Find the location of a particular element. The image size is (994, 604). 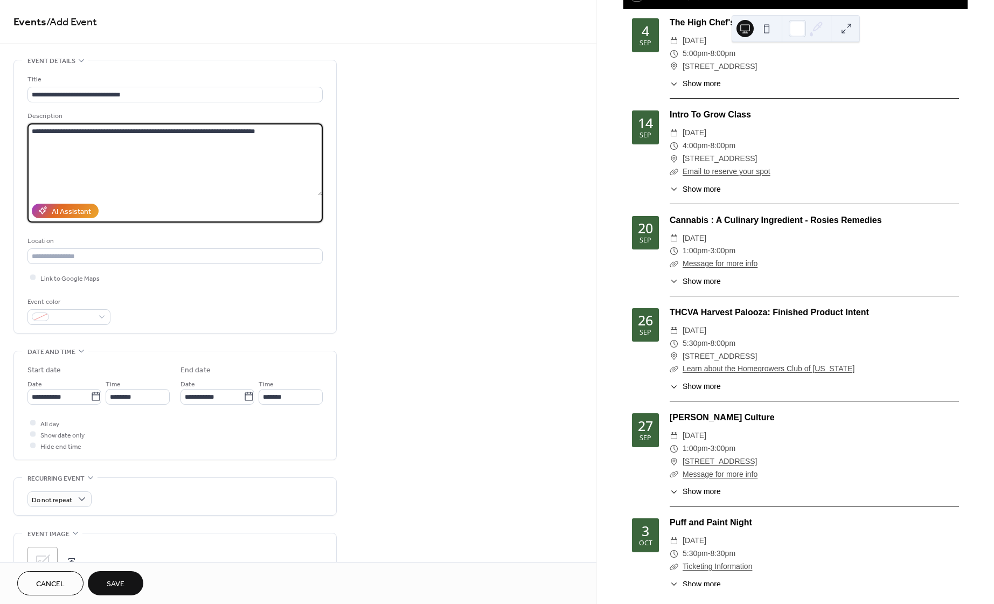

span: 8:30pm is located at coordinates (722, 554).